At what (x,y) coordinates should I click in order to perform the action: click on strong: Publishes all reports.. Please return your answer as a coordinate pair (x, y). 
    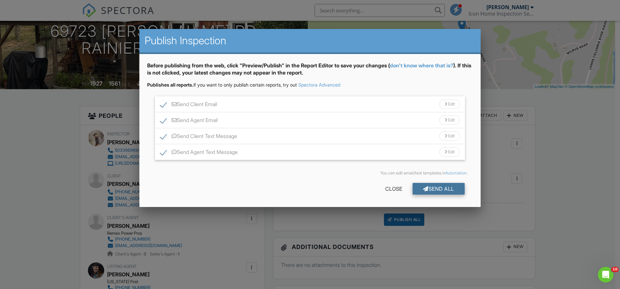
    Looking at the image, I should click on (170, 85).